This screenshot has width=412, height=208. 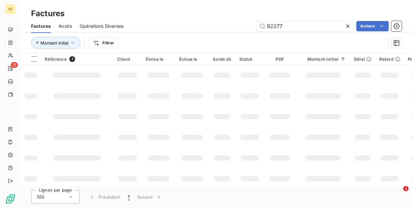 I want to click on button: Suivant, so click(x=150, y=197).